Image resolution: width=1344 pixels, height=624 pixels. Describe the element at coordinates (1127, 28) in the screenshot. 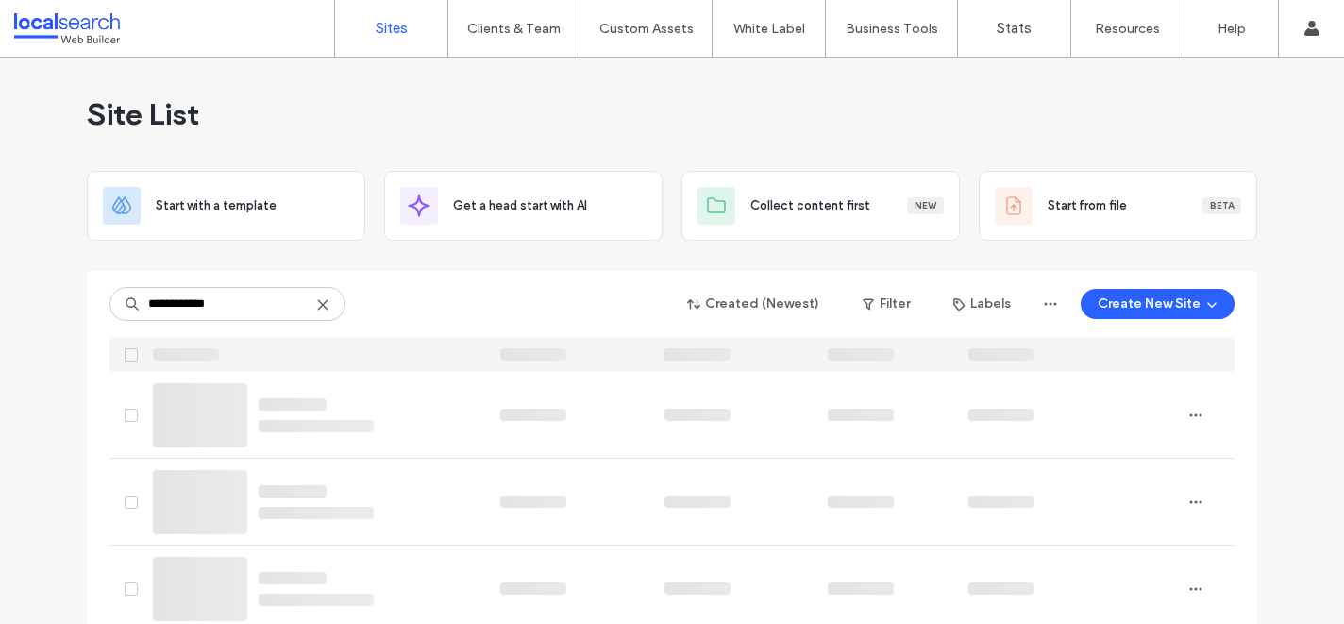

I see `label: Resources` at that location.